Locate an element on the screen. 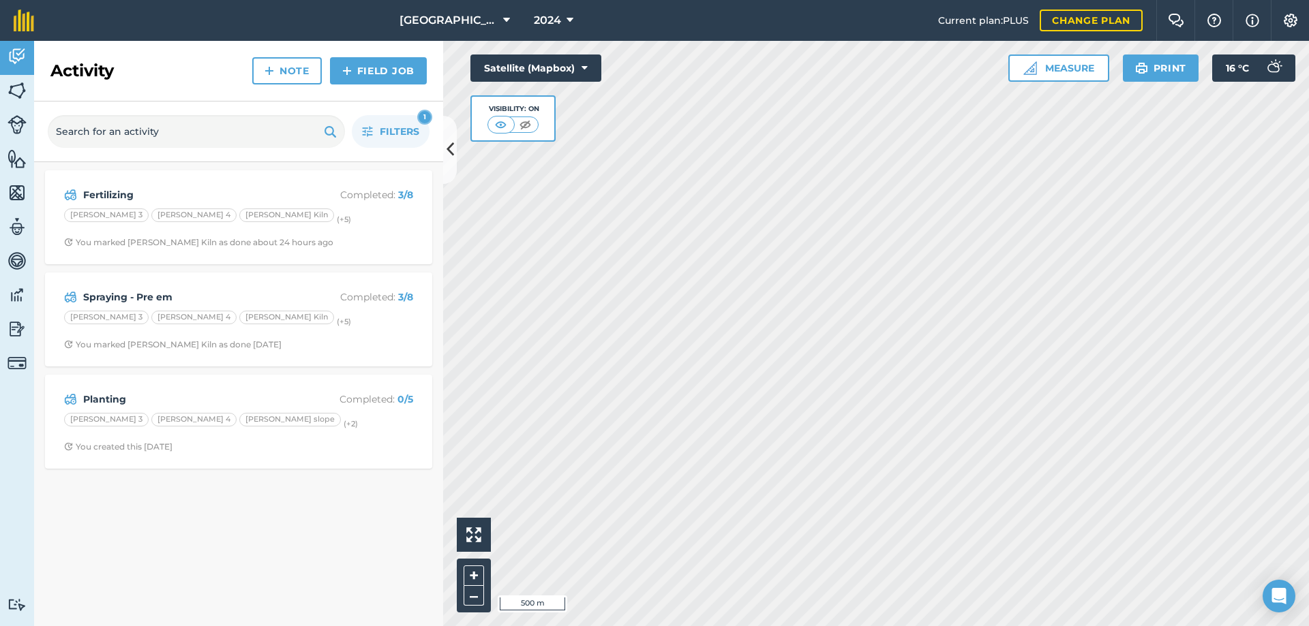  button: Satellite (Mapbox) is located at coordinates (536, 68).